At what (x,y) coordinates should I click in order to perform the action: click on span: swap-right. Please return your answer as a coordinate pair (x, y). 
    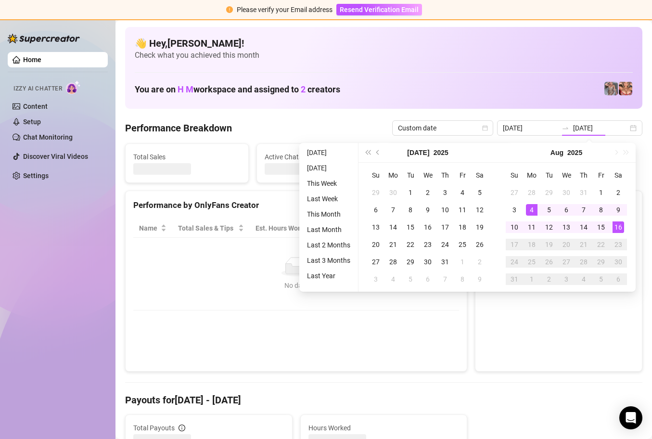
    Looking at the image, I should click on (565, 128).